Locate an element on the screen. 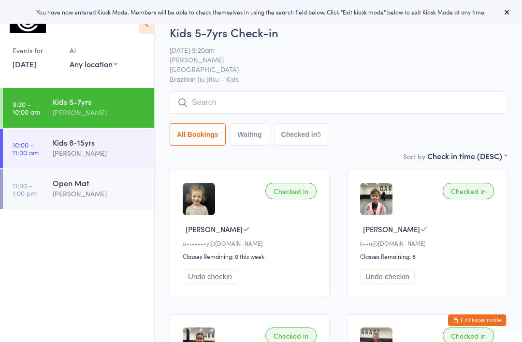  div: Events for is located at coordinates (36, 50).